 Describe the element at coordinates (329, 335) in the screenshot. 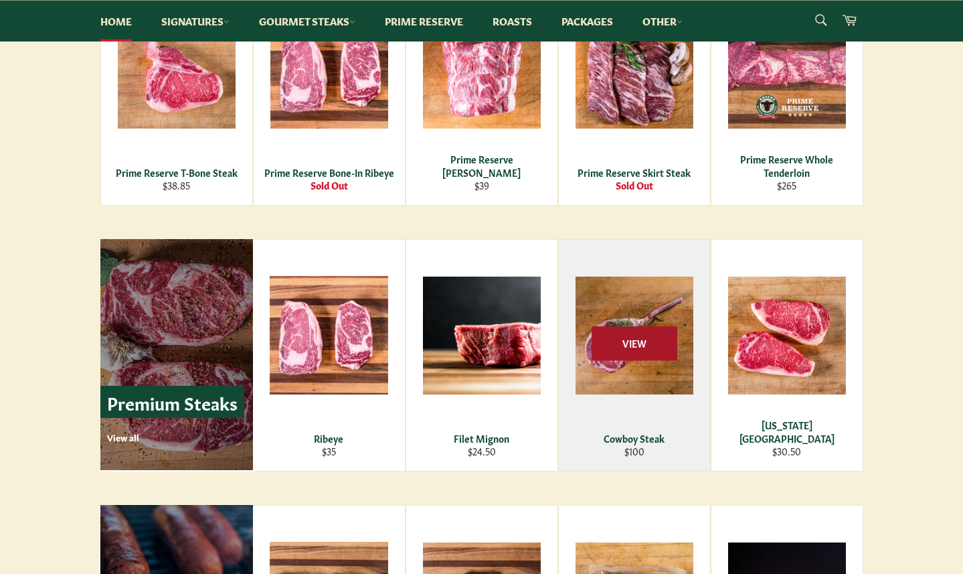

I see `img: Ribeye` at that location.